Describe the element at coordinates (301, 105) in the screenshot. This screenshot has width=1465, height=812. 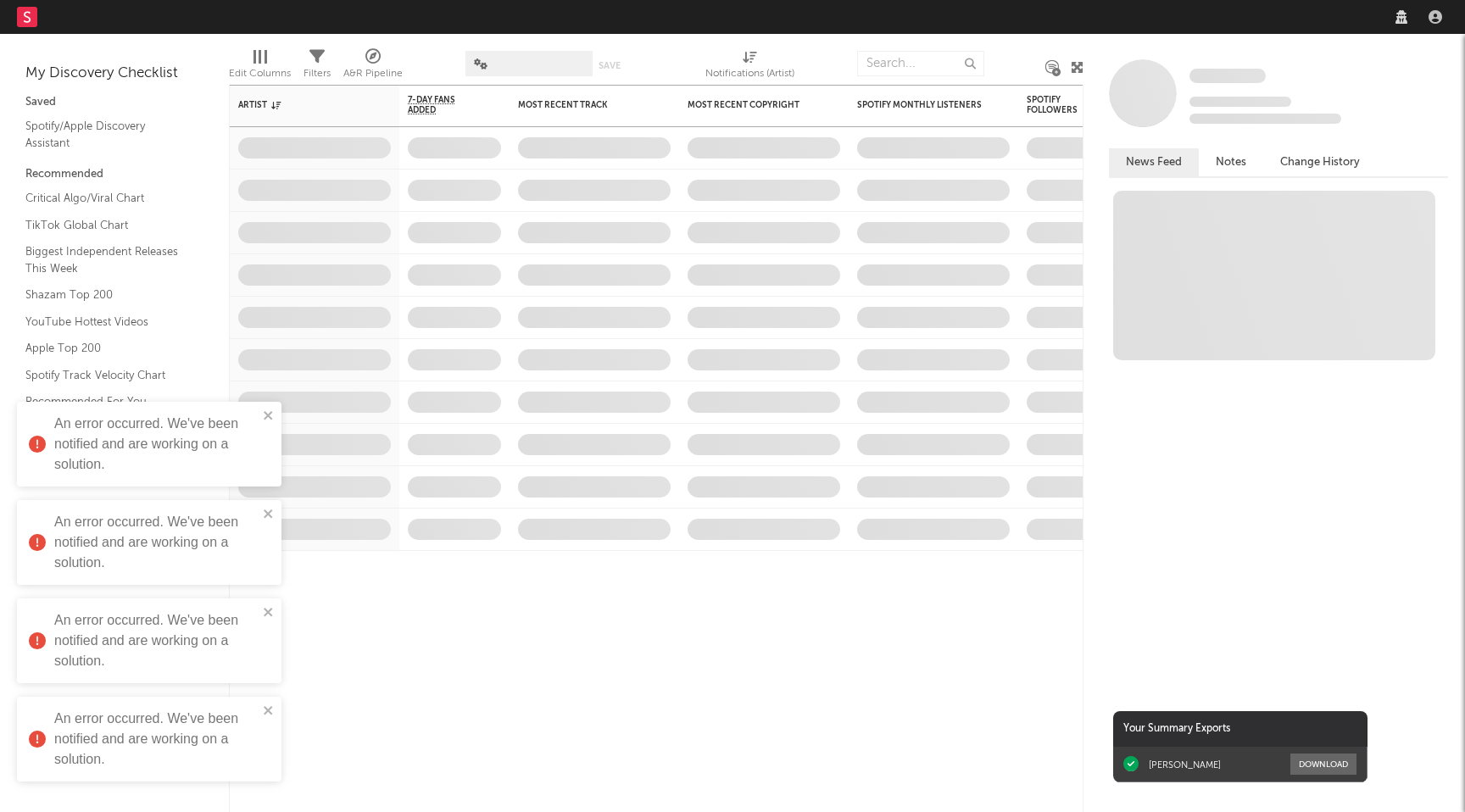
I see `div: Artist` at that location.